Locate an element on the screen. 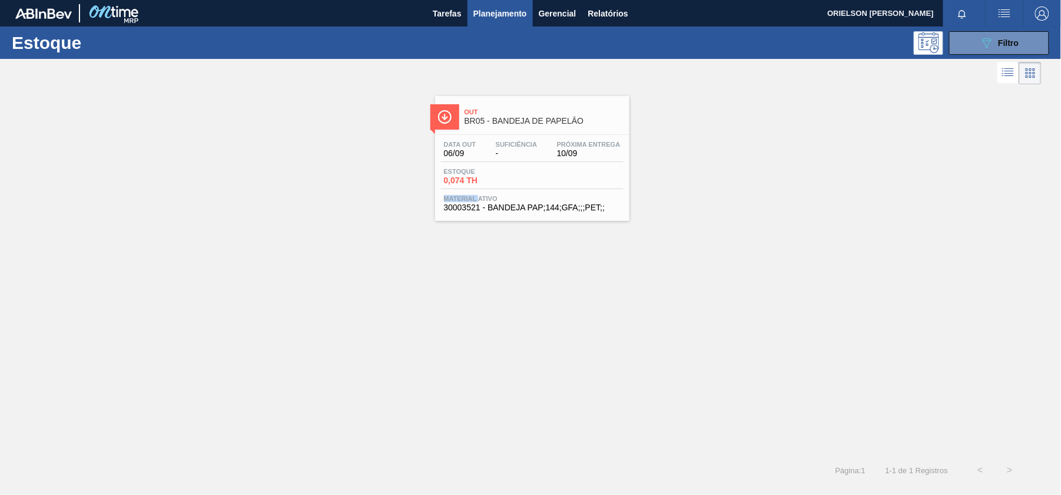 This screenshot has height=495, width=1061. span: Página : 1 is located at coordinates (850, 470).